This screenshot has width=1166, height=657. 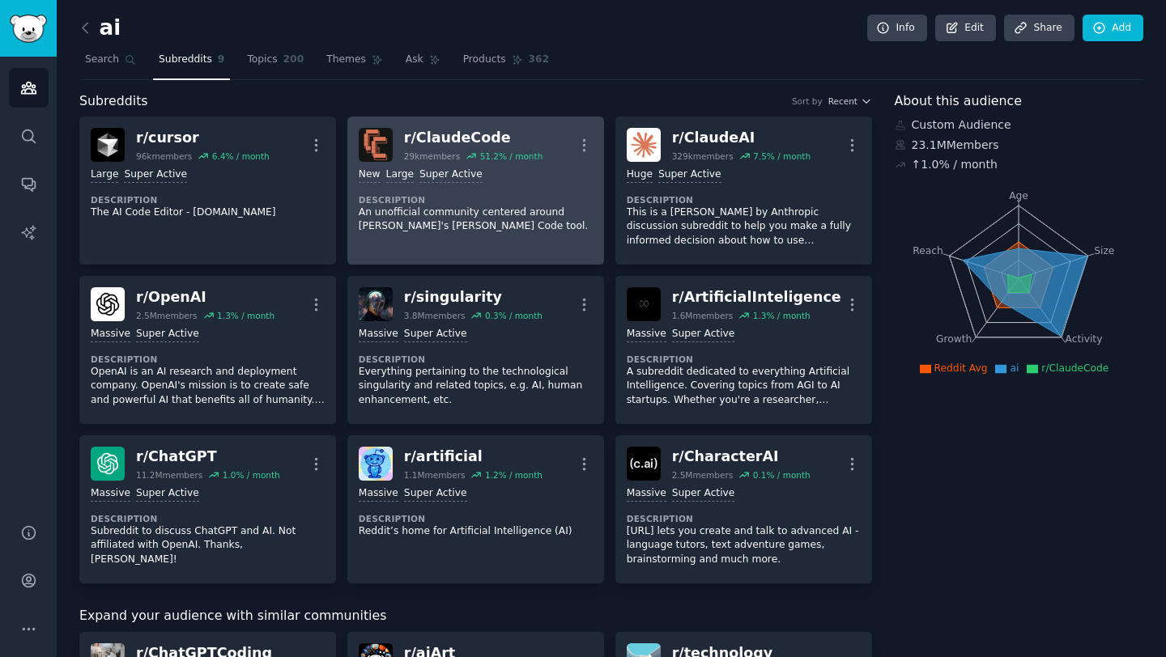 I want to click on img: GummySearch logo, so click(x=28, y=28).